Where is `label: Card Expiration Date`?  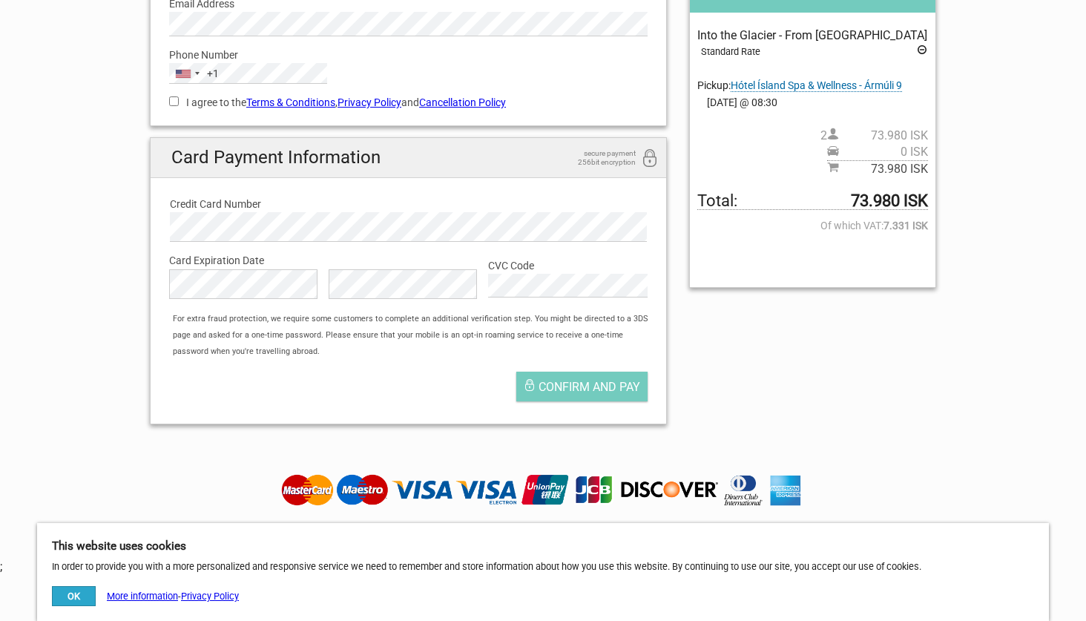 label: Card Expiration Date is located at coordinates (408, 260).